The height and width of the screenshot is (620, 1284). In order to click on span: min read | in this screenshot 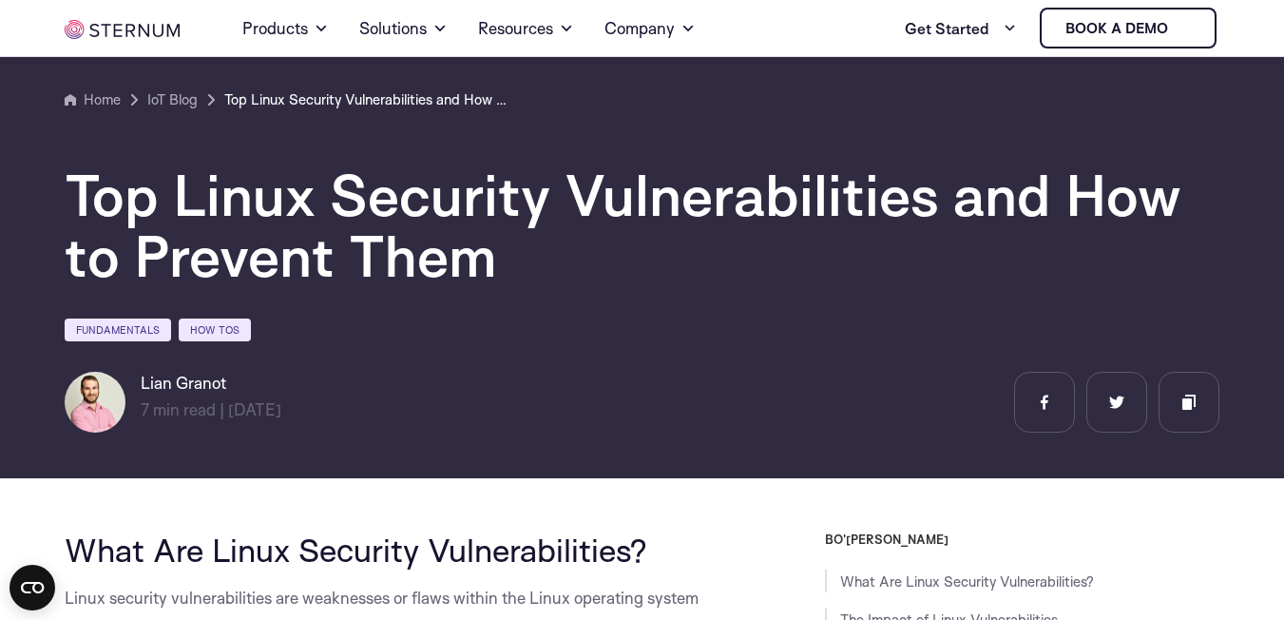, I will do `click(182, 409)`.